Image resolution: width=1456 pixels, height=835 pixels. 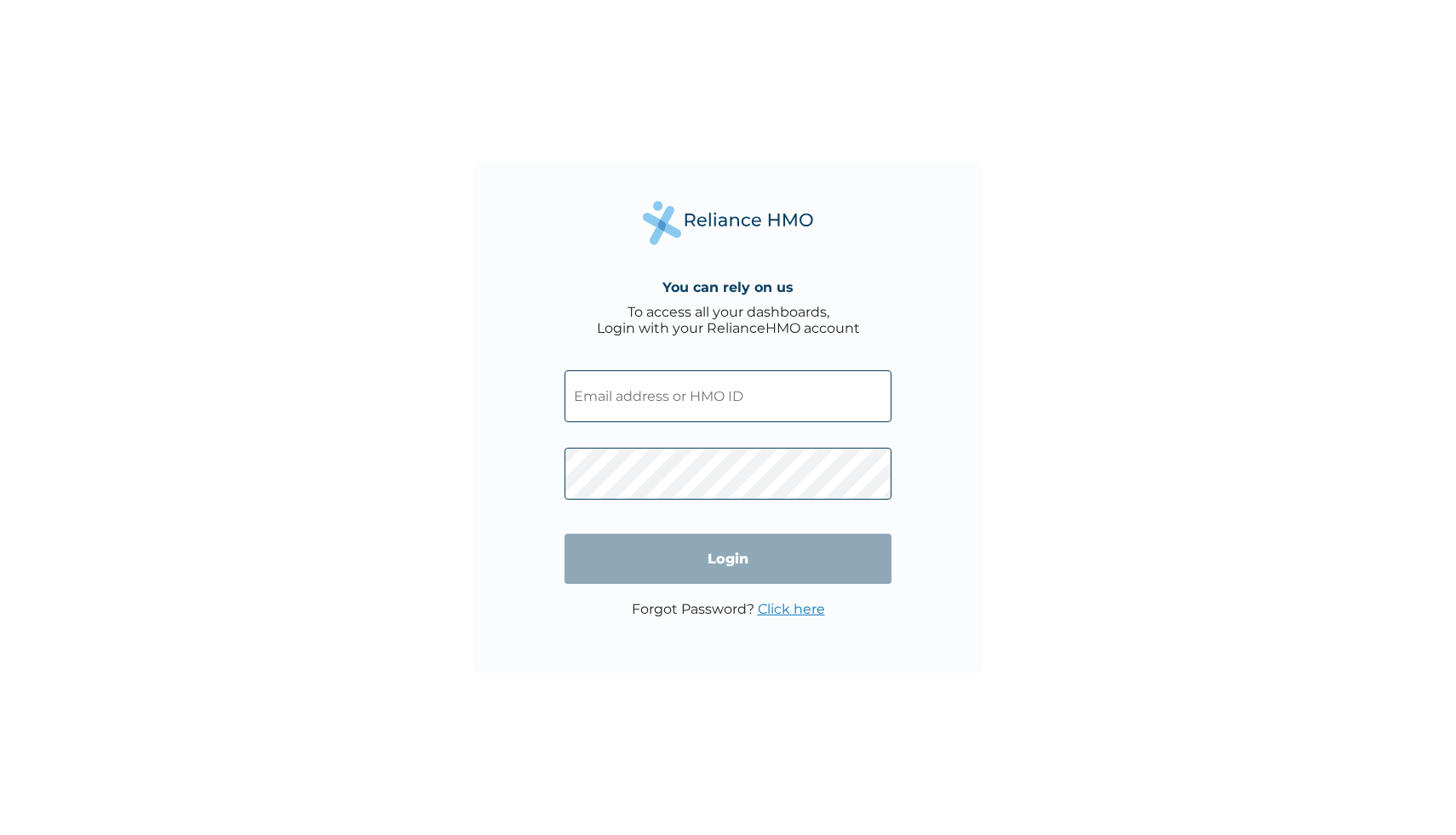 I want to click on input: Email address or HMO ID, so click(x=728, y=396).